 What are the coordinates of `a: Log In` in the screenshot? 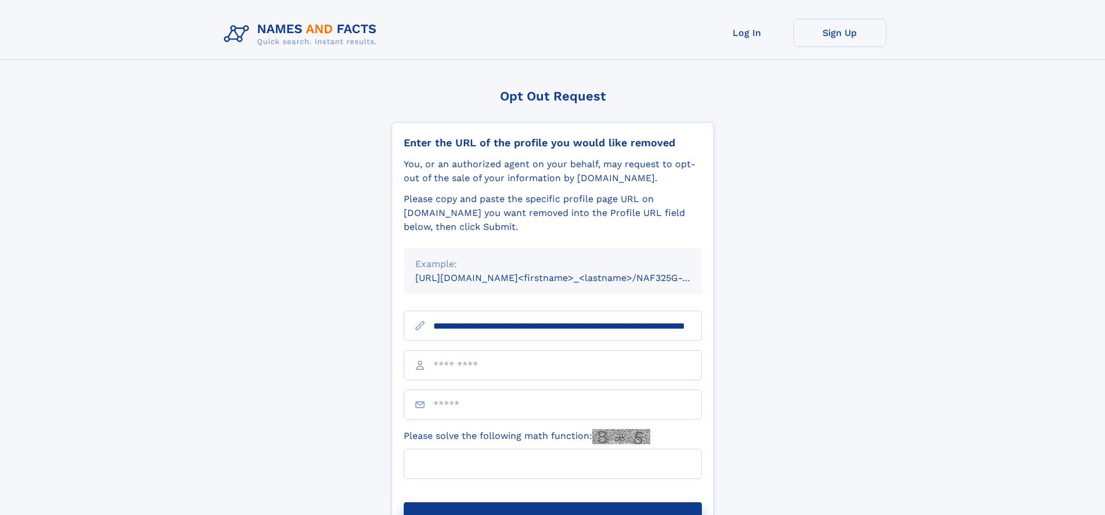 It's located at (747, 32).